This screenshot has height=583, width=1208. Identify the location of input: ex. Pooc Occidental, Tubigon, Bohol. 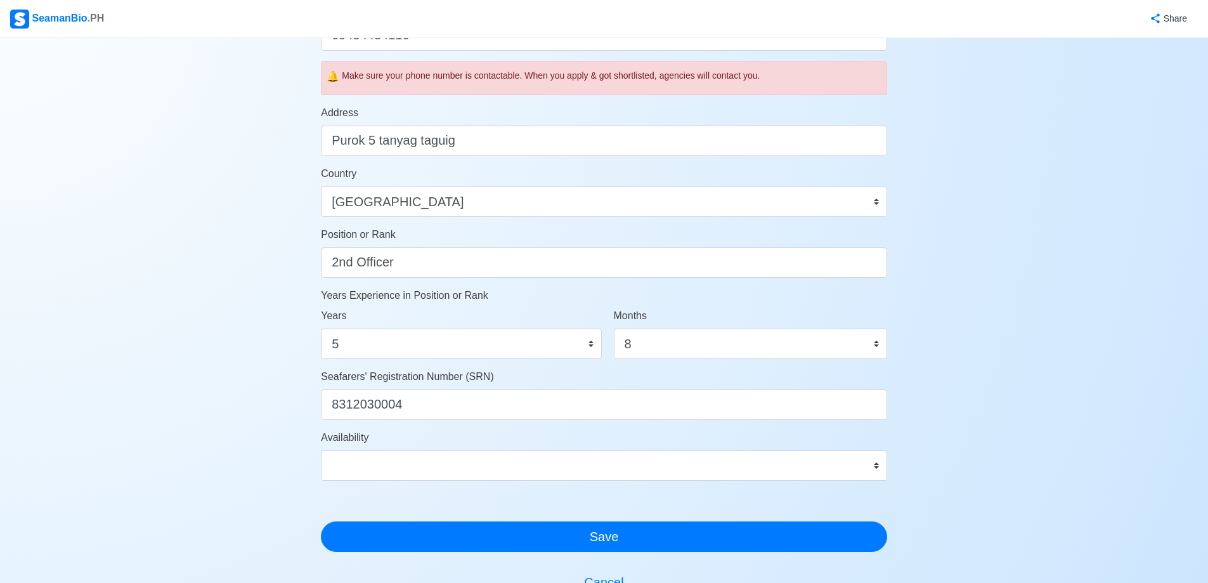
(604, 141).